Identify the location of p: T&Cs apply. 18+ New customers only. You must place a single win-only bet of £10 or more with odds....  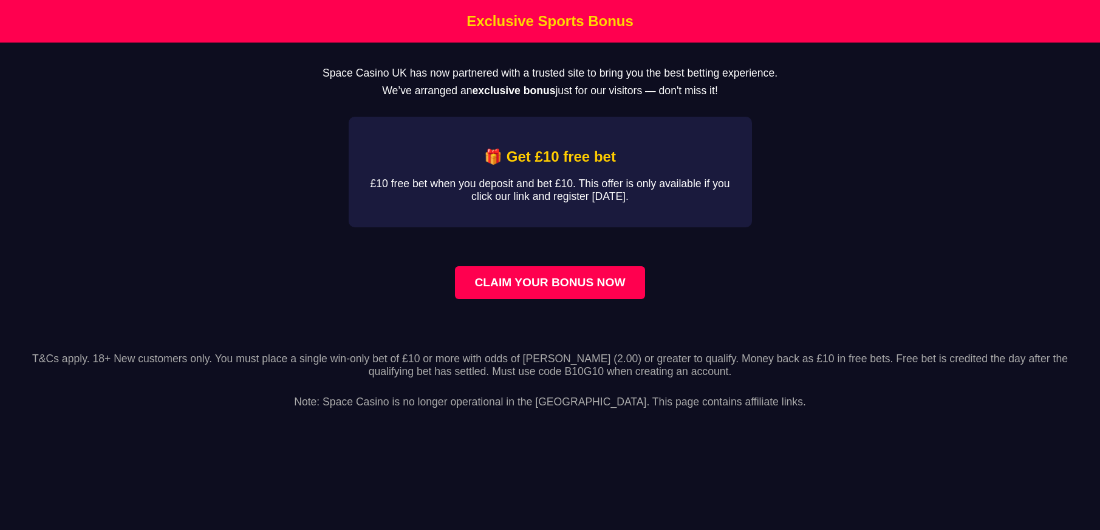
(550, 365).